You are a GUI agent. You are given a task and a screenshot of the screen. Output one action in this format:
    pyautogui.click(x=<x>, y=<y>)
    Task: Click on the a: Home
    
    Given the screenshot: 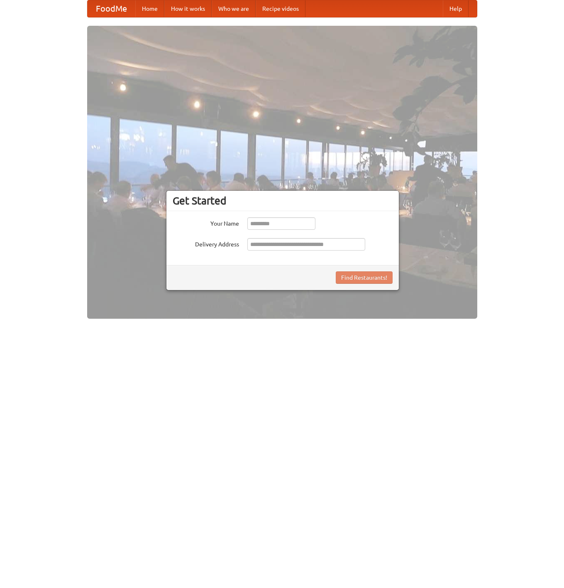 What is the action you would take?
    pyautogui.click(x=150, y=9)
    